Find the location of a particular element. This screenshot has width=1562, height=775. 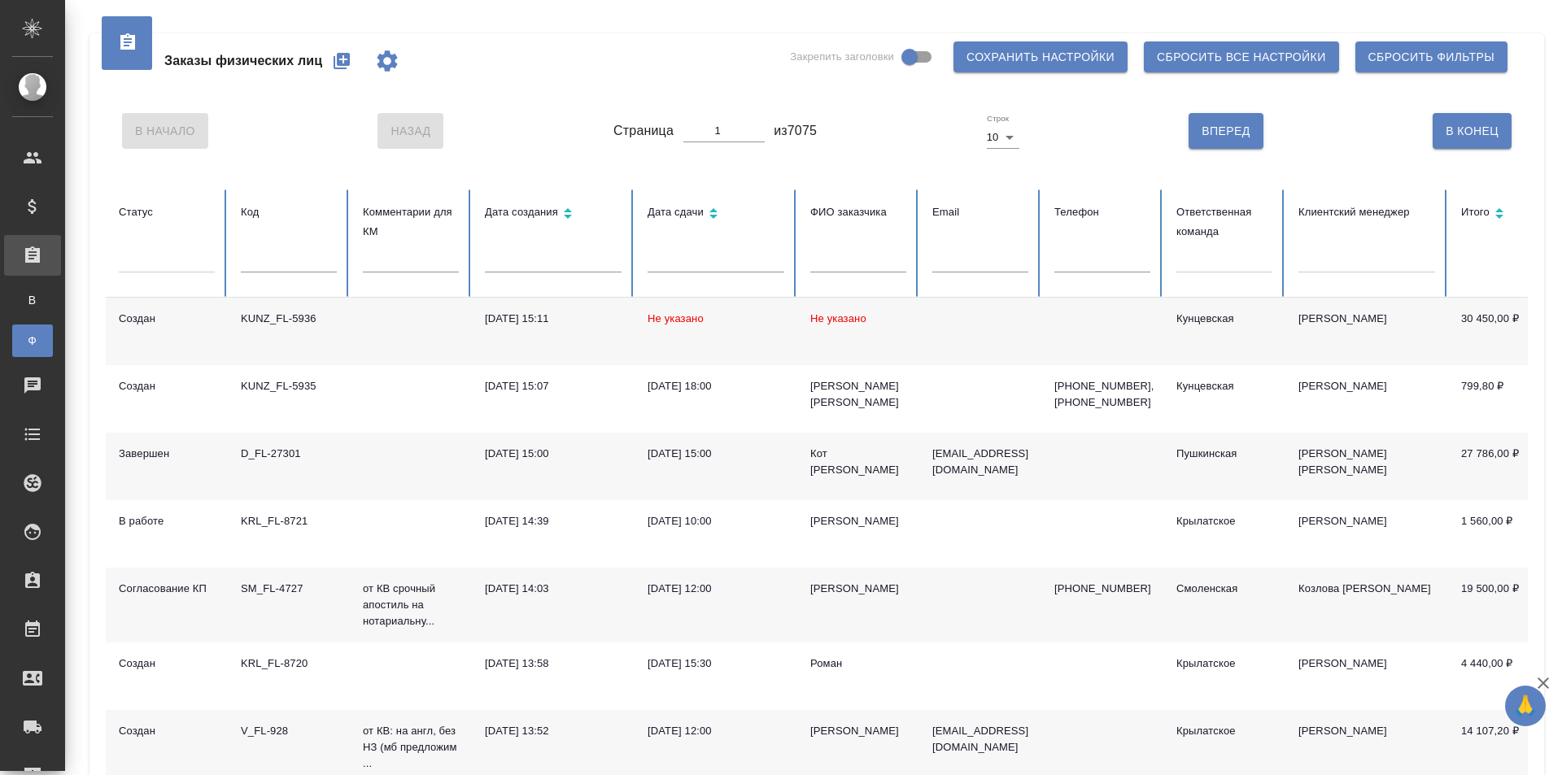

button: Сбросить все настройки is located at coordinates (1241, 57).